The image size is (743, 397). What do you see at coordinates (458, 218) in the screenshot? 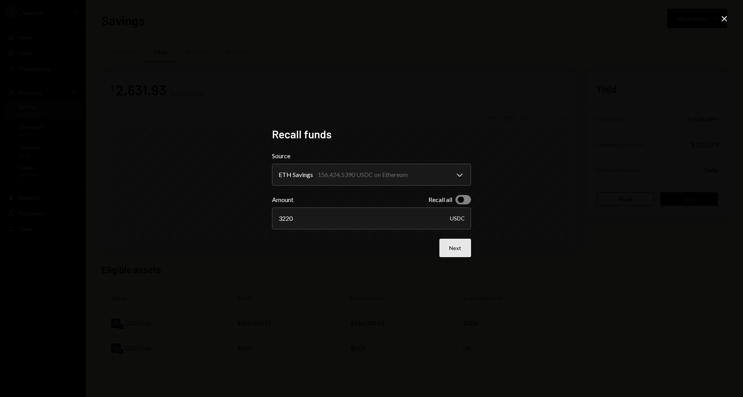
I see `div: USDC` at bounding box center [458, 218].